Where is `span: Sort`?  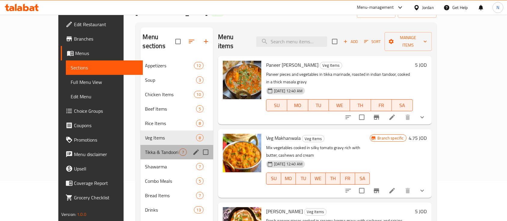 span: Sort is located at coordinates (372, 41).